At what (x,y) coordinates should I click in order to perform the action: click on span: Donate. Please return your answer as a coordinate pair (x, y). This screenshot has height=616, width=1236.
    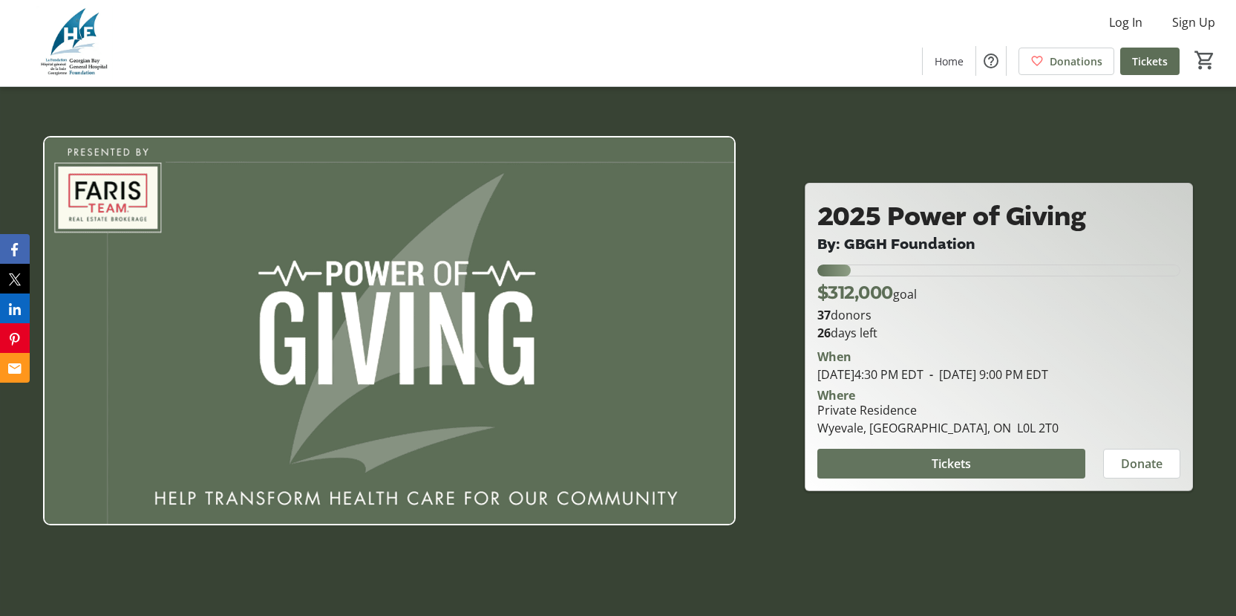
    Looking at the image, I should click on (1142, 463).